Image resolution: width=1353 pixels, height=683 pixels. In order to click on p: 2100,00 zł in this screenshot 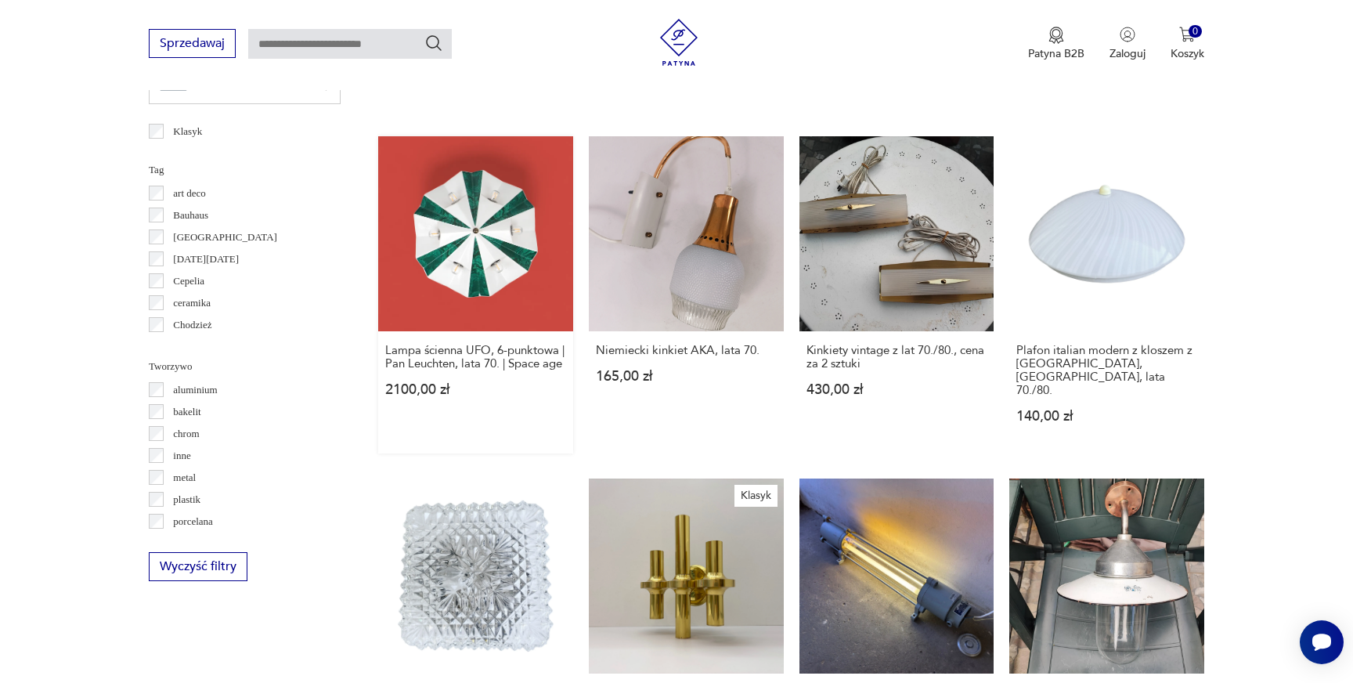, I will do `click(475, 389)`.